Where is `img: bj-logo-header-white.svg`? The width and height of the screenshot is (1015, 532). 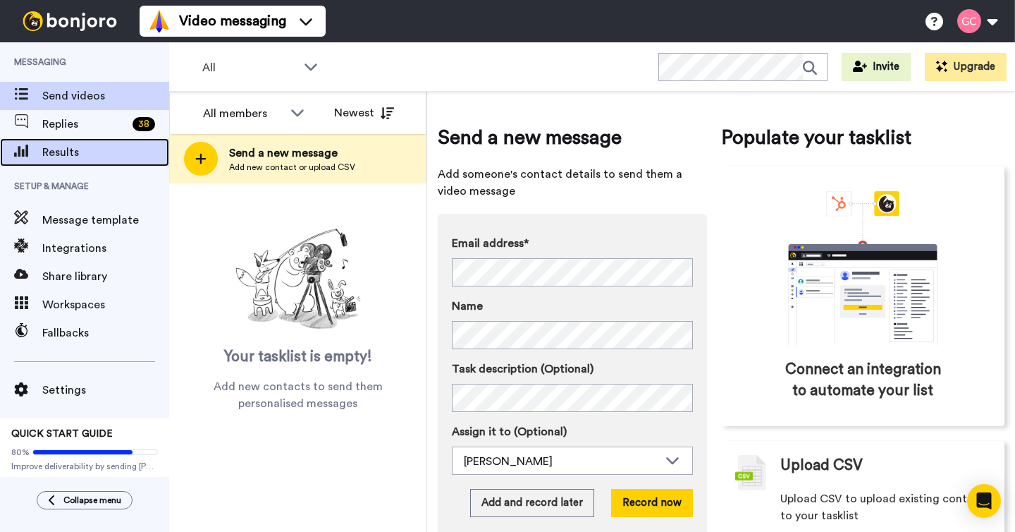
img: bj-logo-header-white.svg is located at coordinates (70, 21).